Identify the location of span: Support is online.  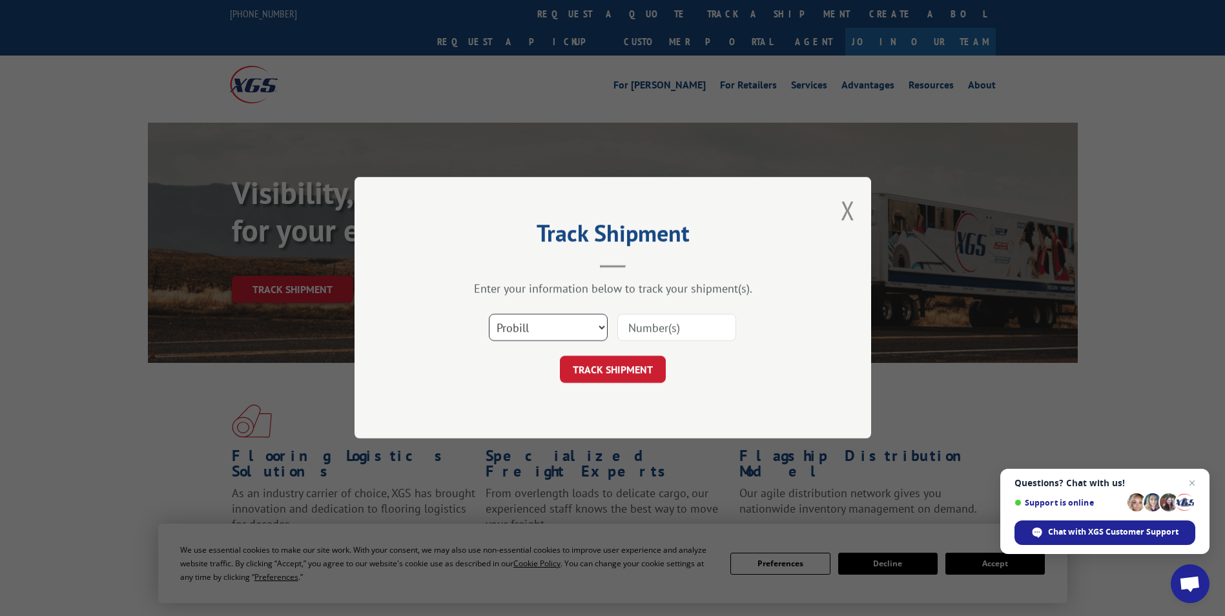
(1069, 503).